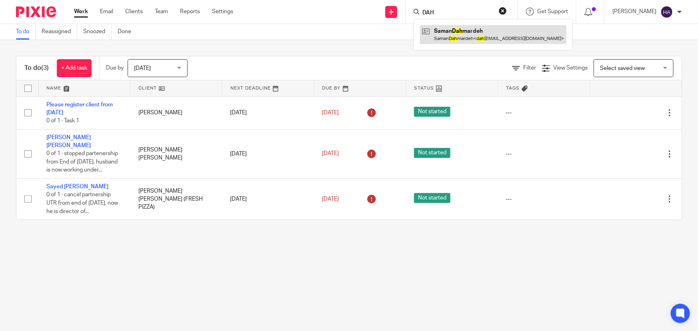  Describe the element at coordinates (36, 68) in the screenshot. I see `h1: To do` at that location.